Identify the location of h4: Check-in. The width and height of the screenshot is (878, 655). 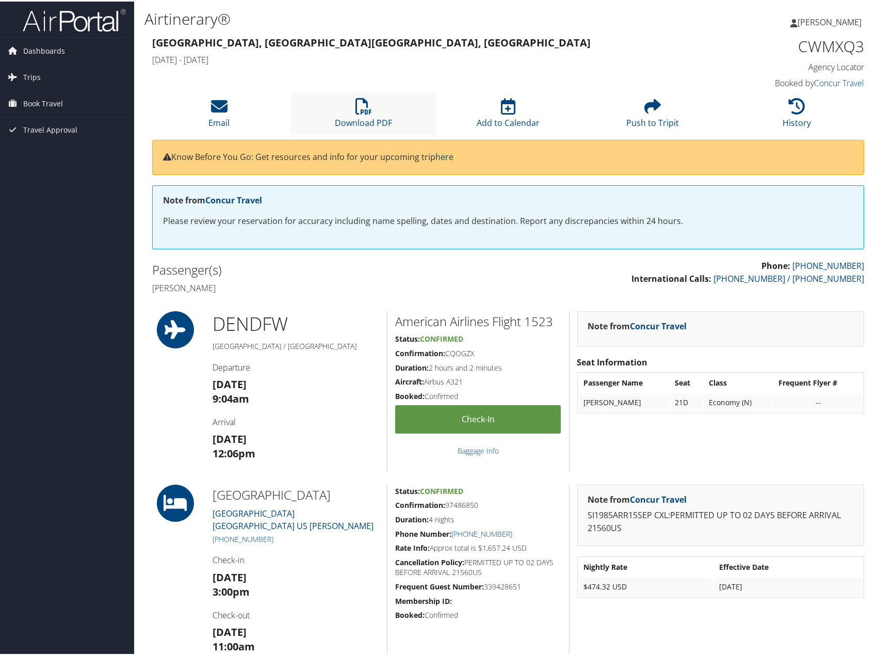
(296, 558).